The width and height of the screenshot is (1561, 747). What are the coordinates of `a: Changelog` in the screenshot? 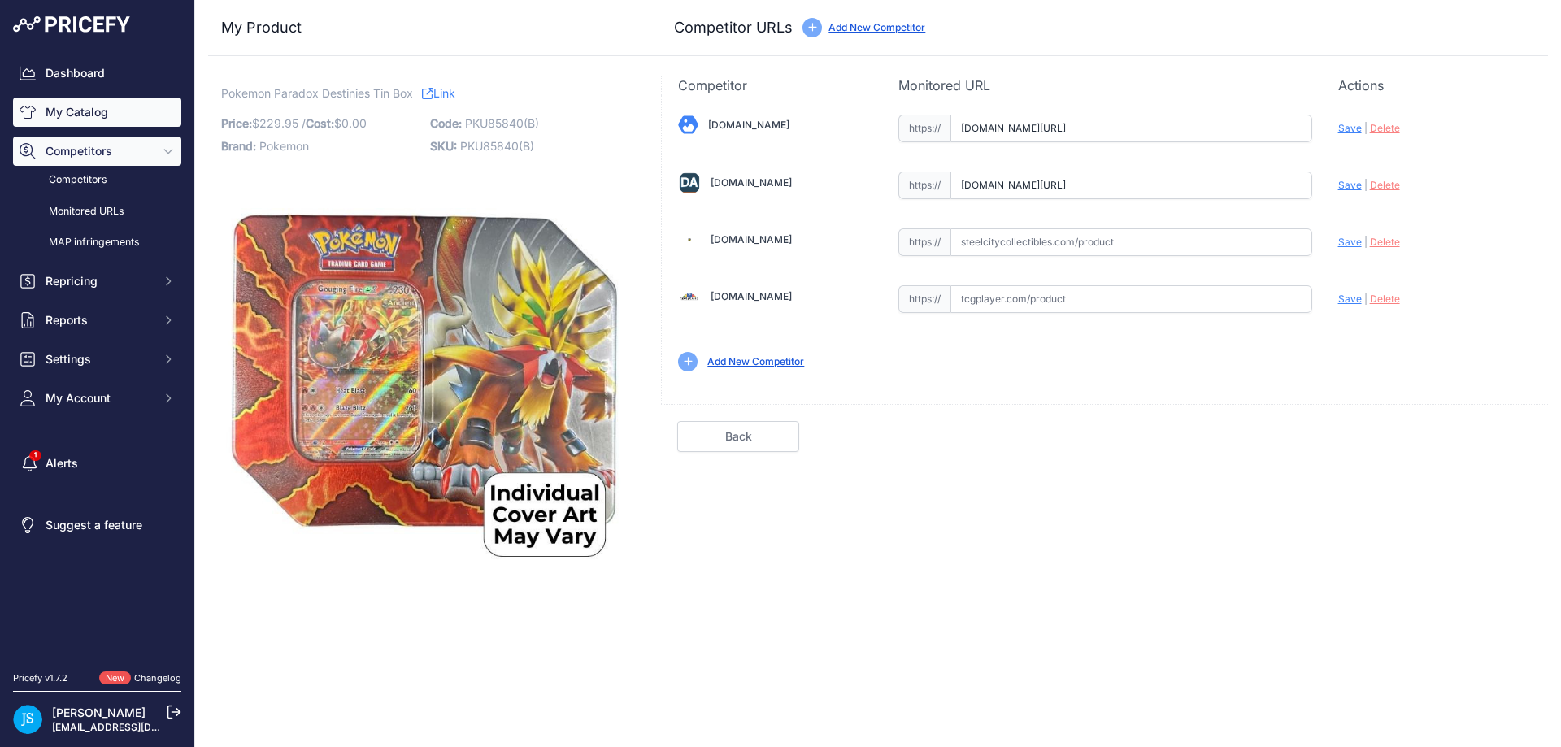 It's located at (158, 678).